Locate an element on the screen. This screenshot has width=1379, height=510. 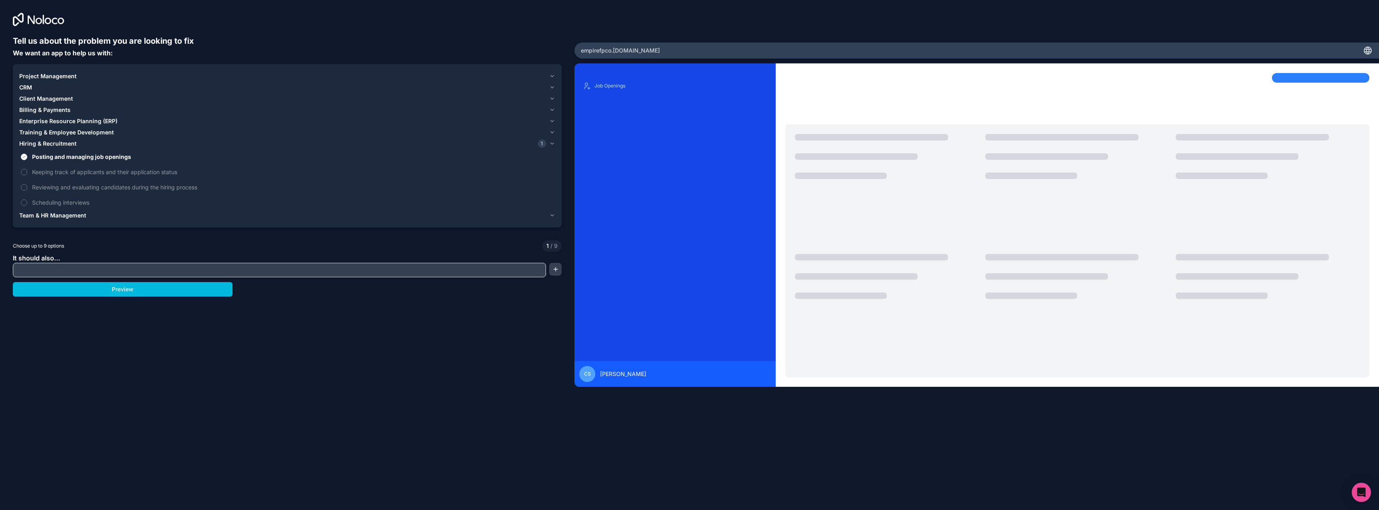
span: Training & Employee Development is located at coordinates (67, 132).